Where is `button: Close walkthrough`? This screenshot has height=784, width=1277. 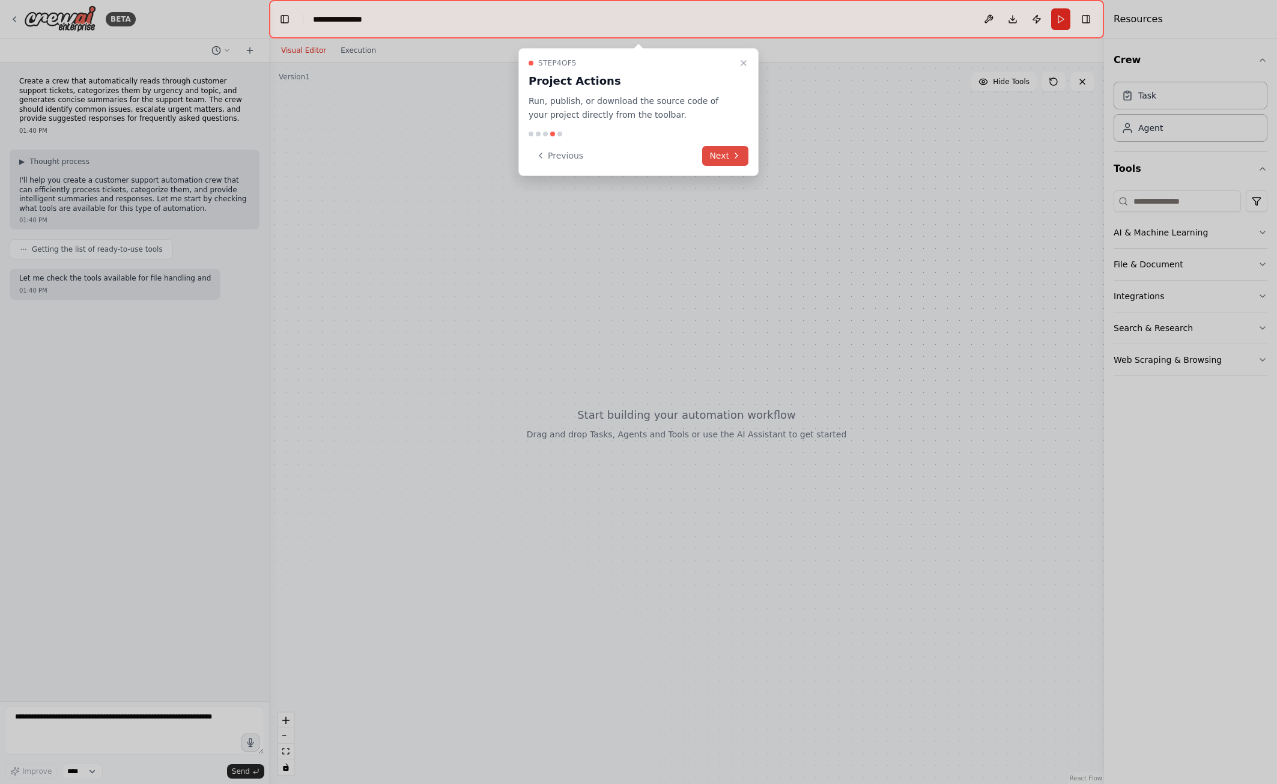
button: Close walkthrough is located at coordinates (744, 63).